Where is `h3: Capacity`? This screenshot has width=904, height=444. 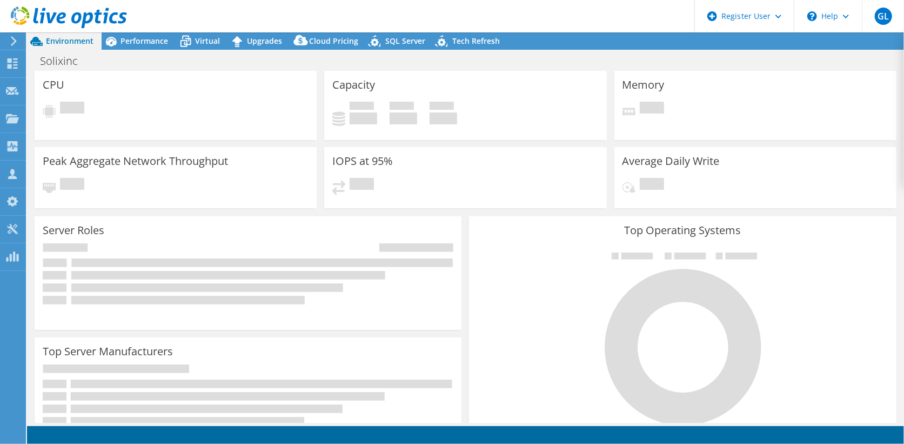
h3: Capacity is located at coordinates (354, 85).